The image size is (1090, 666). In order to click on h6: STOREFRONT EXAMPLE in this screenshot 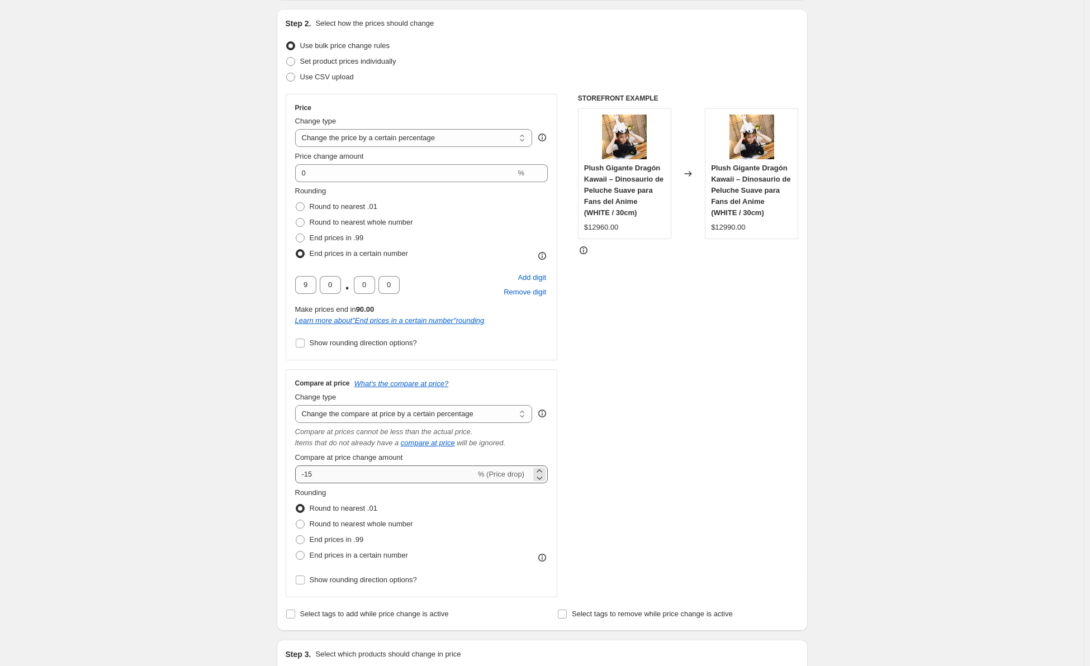, I will do `click(688, 98)`.